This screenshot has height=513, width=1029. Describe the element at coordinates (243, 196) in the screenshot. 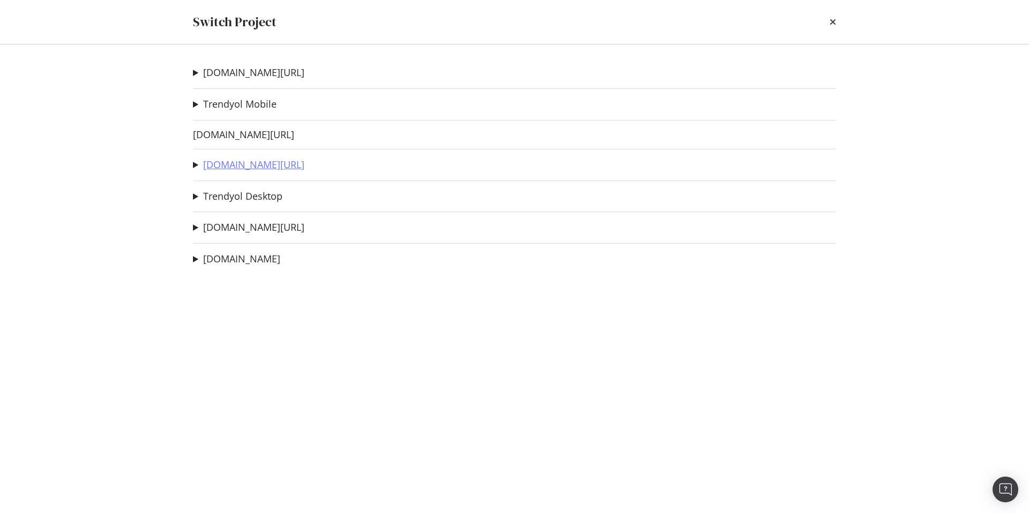

I see `a: Trendyol Desktop` at that location.